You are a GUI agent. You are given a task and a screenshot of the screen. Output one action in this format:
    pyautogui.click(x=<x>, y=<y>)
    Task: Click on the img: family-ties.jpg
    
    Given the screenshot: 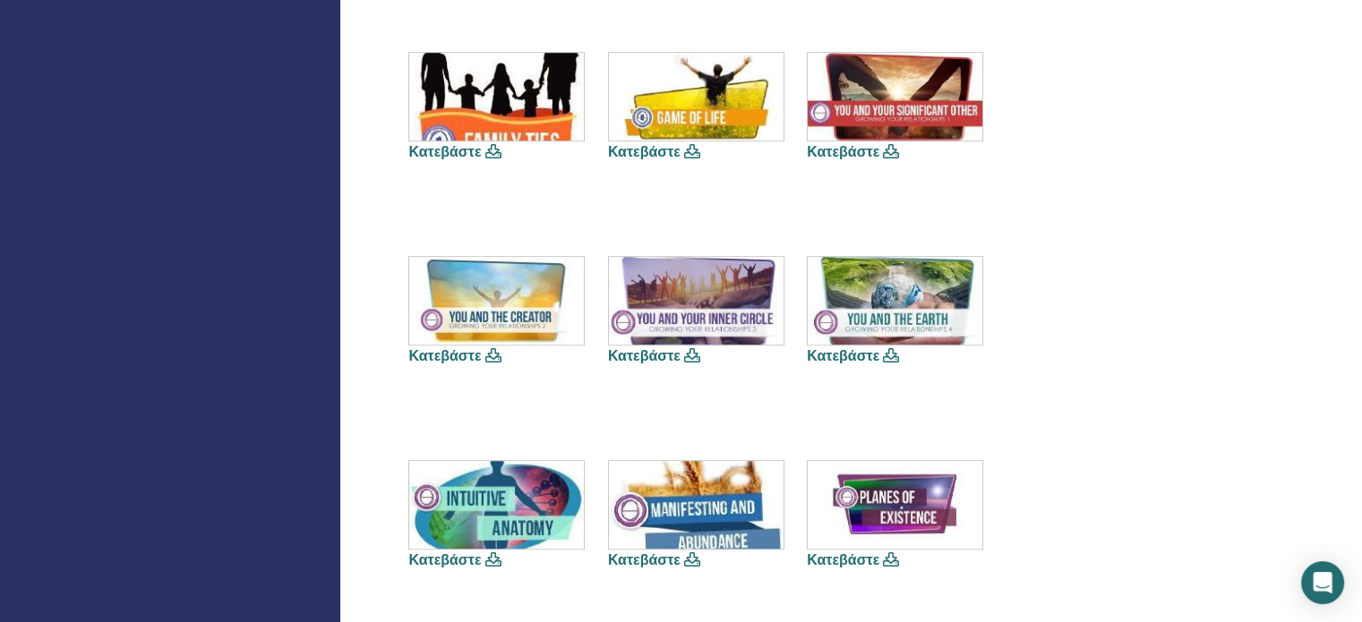 What is the action you would take?
    pyautogui.click(x=496, y=97)
    